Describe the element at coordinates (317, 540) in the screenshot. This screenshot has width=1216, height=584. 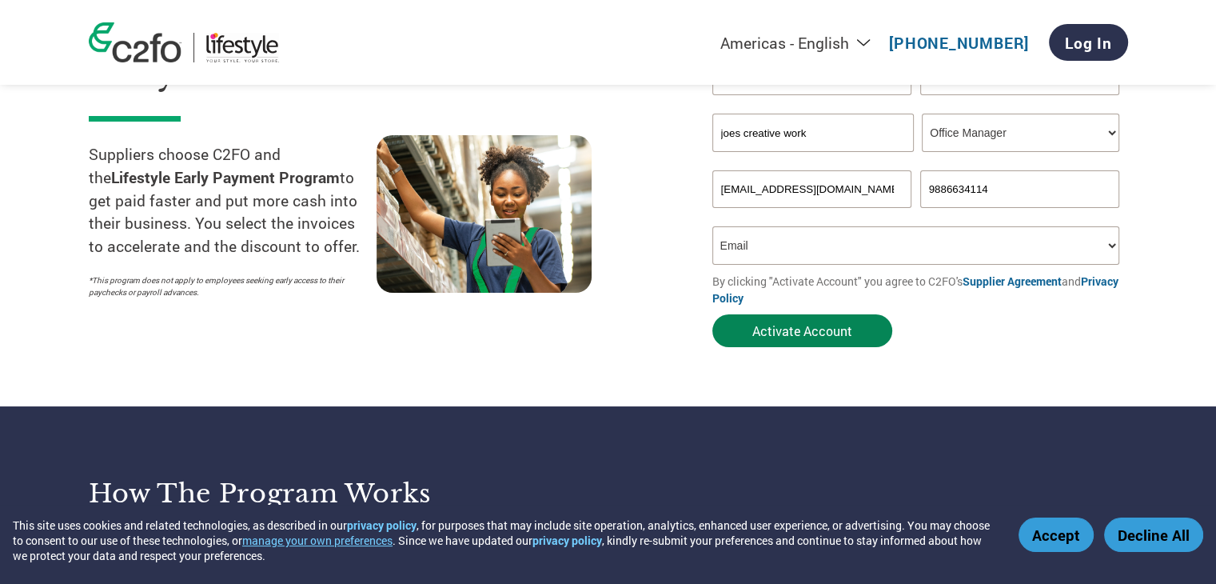
I see `button: manage your own preferences` at that location.